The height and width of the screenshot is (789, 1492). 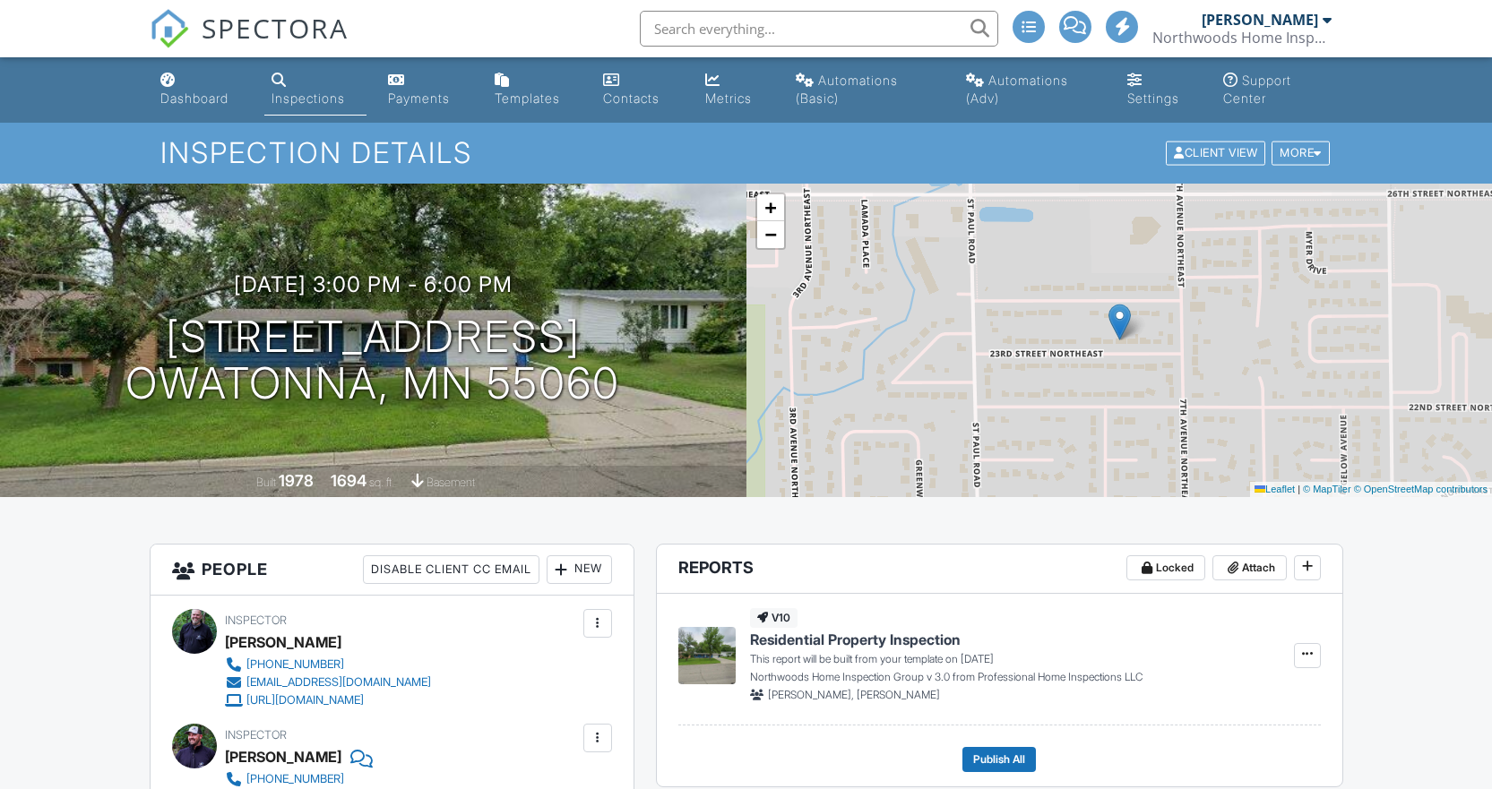 What do you see at coordinates (451, 482) in the screenshot?
I see `span: basement` at bounding box center [451, 482].